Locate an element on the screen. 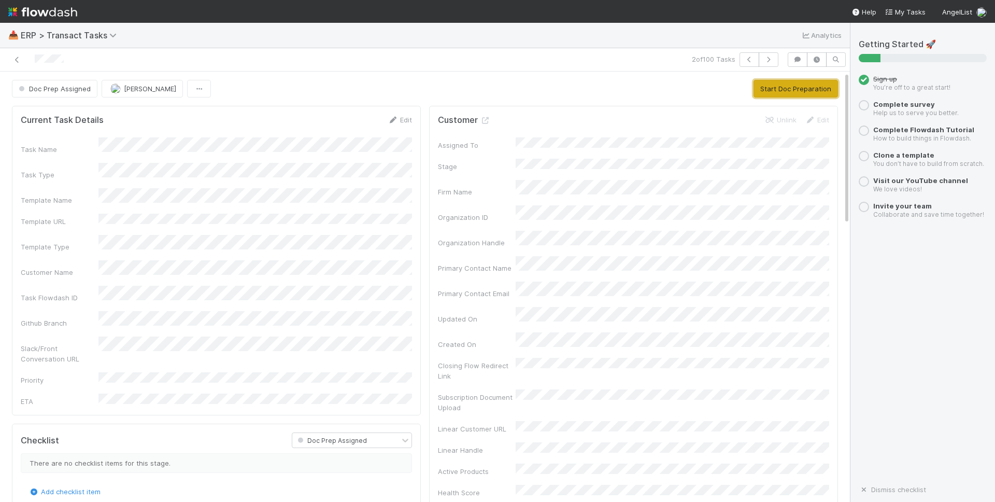 This screenshot has width=995, height=502. a: Complete survey is located at coordinates (904, 104).